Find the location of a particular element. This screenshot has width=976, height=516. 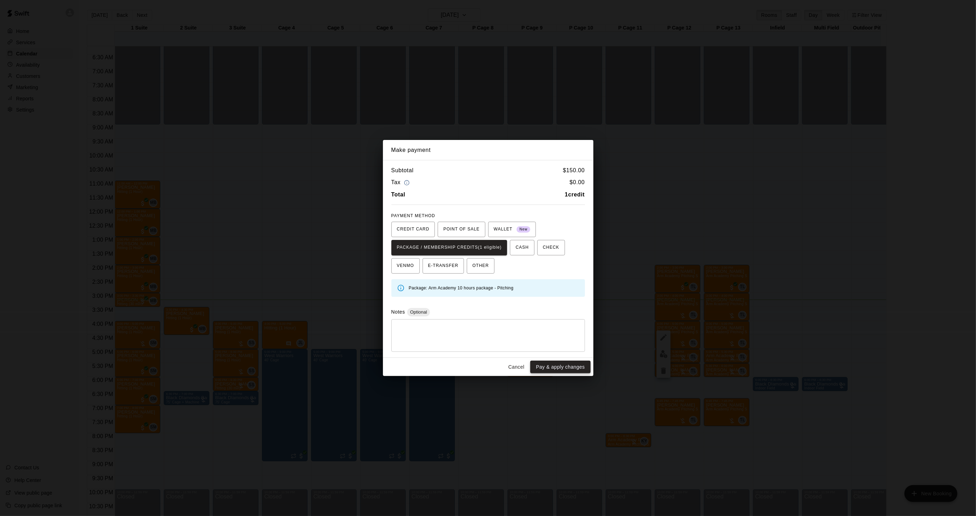

span: PACKAGE / MEMBERSHIP CREDITS (1 eligible) is located at coordinates (449, 248).